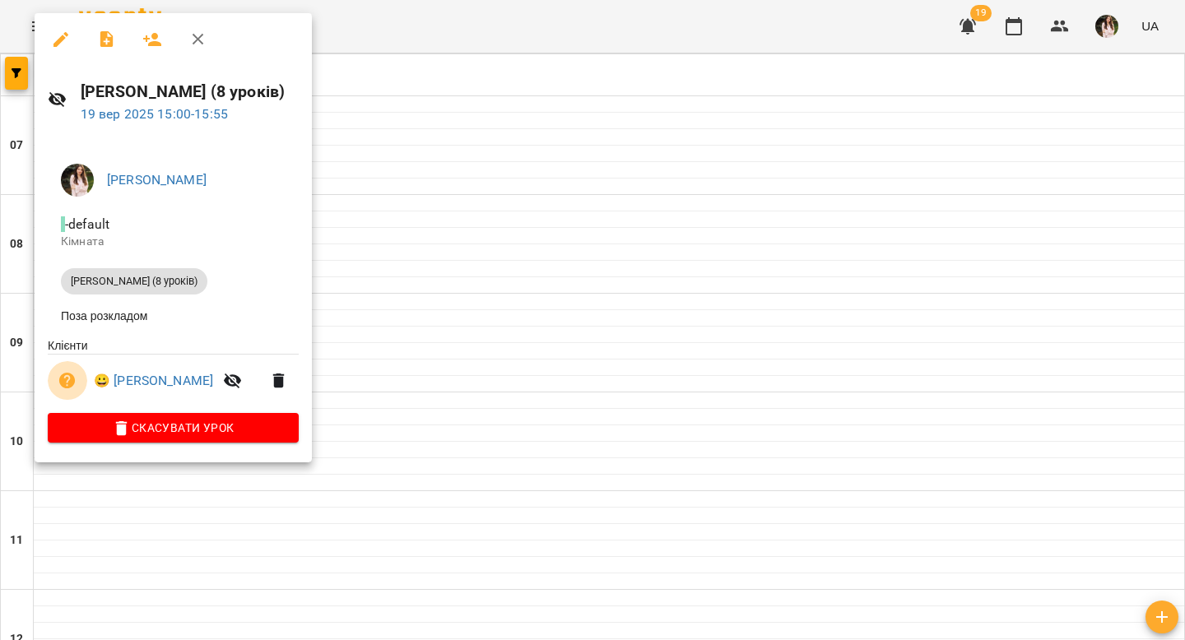 This screenshot has width=1185, height=640. I want to click on a: 19 вер 2025 15:00-15:55, so click(154, 114).